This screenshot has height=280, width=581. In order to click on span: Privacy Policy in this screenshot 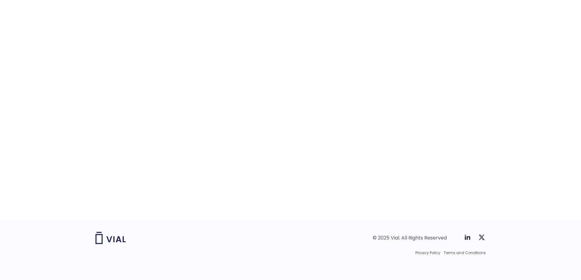, I will do `click(428, 253)`.